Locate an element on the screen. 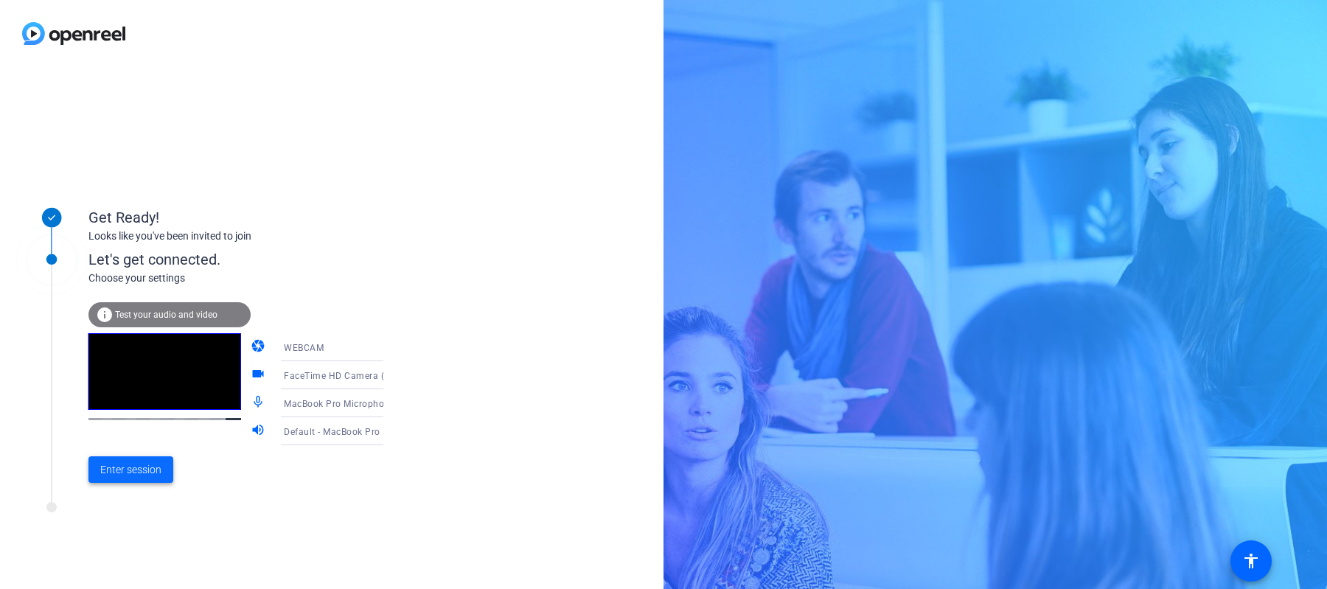 The height and width of the screenshot is (589, 1327). mat-icon: camera is located at coordinates (259, 347).